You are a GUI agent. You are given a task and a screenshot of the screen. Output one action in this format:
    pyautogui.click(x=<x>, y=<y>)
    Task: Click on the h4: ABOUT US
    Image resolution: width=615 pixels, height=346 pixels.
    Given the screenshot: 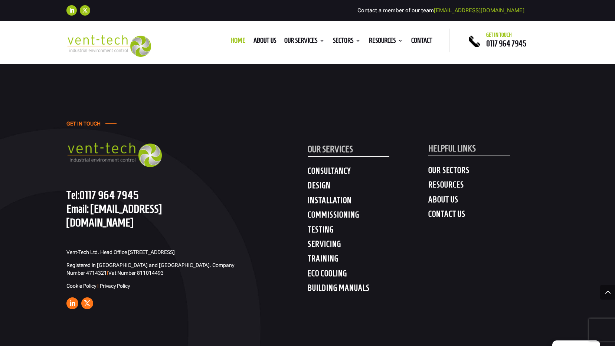 What is the action you would take?
    pyautogui.click(x=489, y=201)
    